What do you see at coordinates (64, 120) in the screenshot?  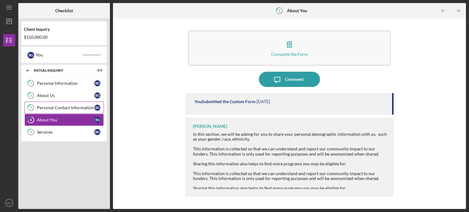 I see `a: 4About YouBG` at bounding box center [64, 120].